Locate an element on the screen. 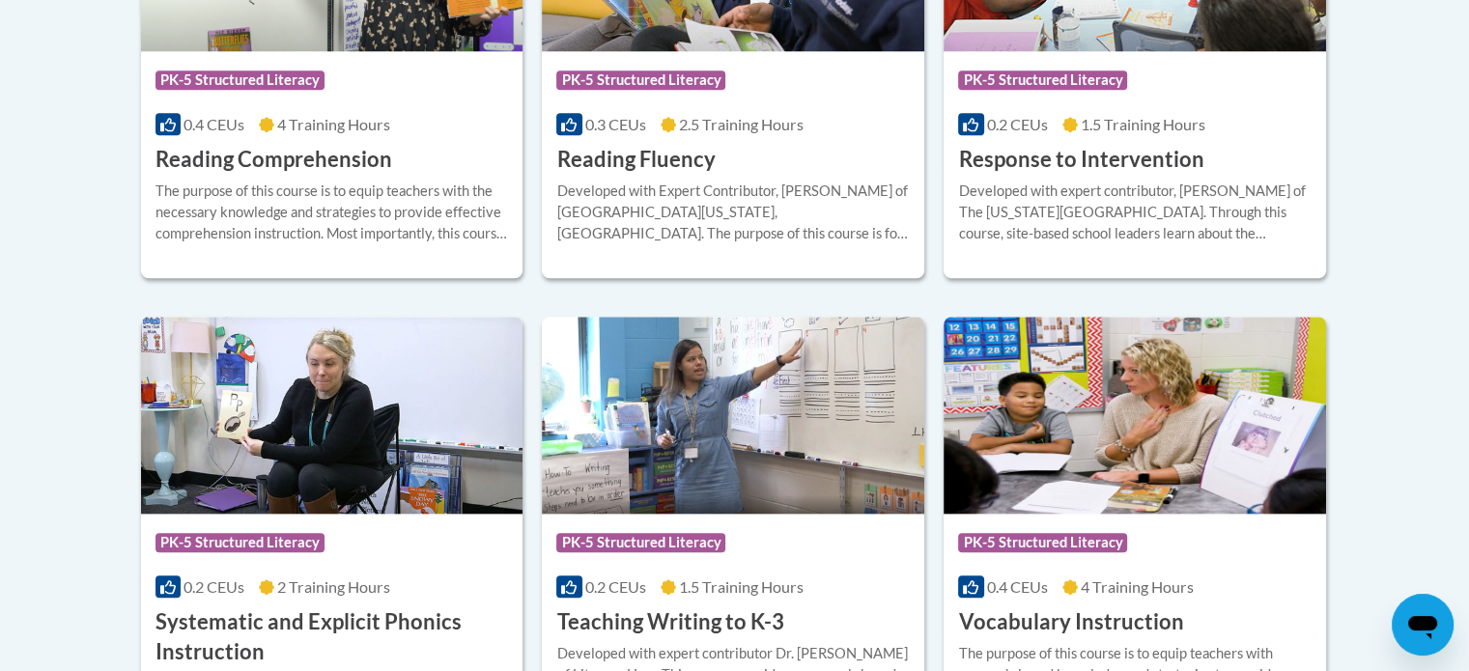 The image size is (1469, 671). h3: Reading Comprehension is located at coordinates (273, 159).